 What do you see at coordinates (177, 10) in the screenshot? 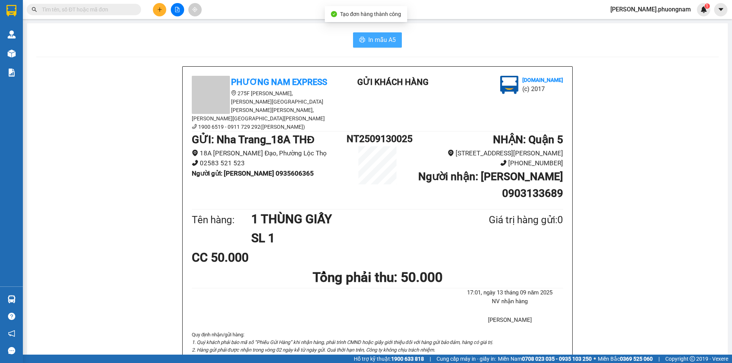
I see `button: file-add` at bounding box center [177, 10].